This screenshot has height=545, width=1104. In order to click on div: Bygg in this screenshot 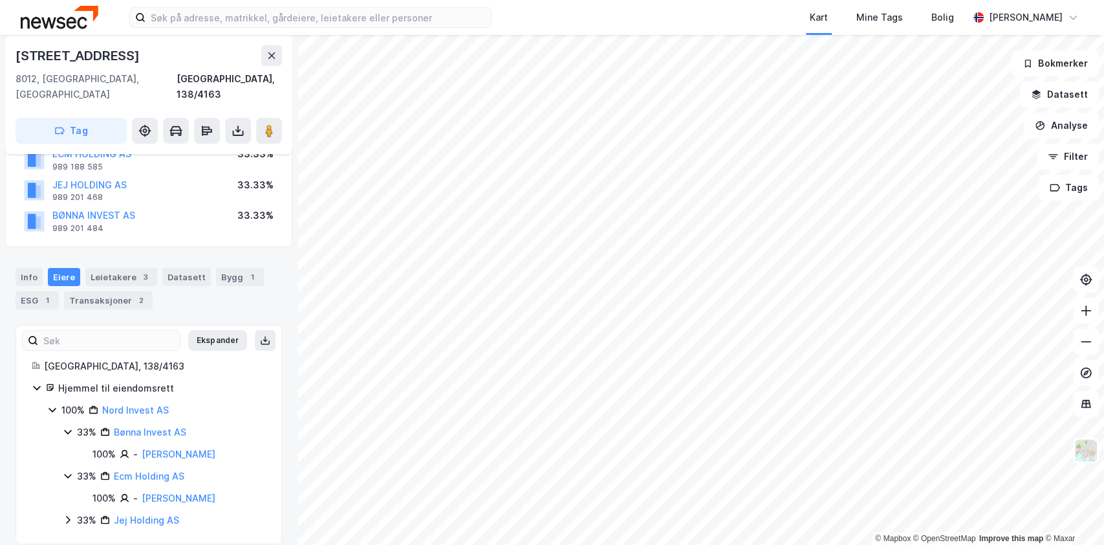, I will do `click(240, 277)`.